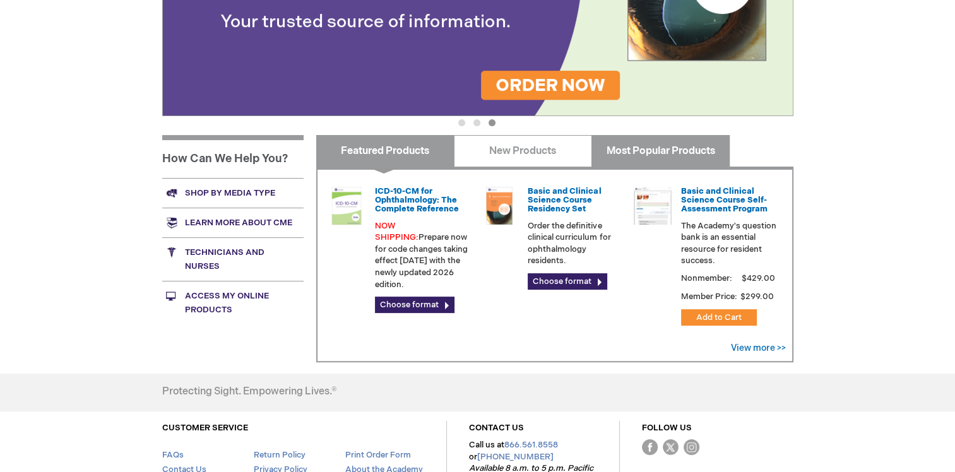 This screenshot has width=955, height=472. I want to click on button: 2 of 3, so click(476, 122).